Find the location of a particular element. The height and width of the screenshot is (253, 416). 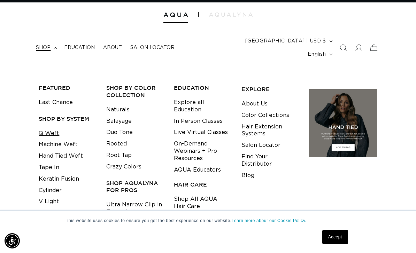

a: Hand Tied Weft is located at coordinates (61, 156).